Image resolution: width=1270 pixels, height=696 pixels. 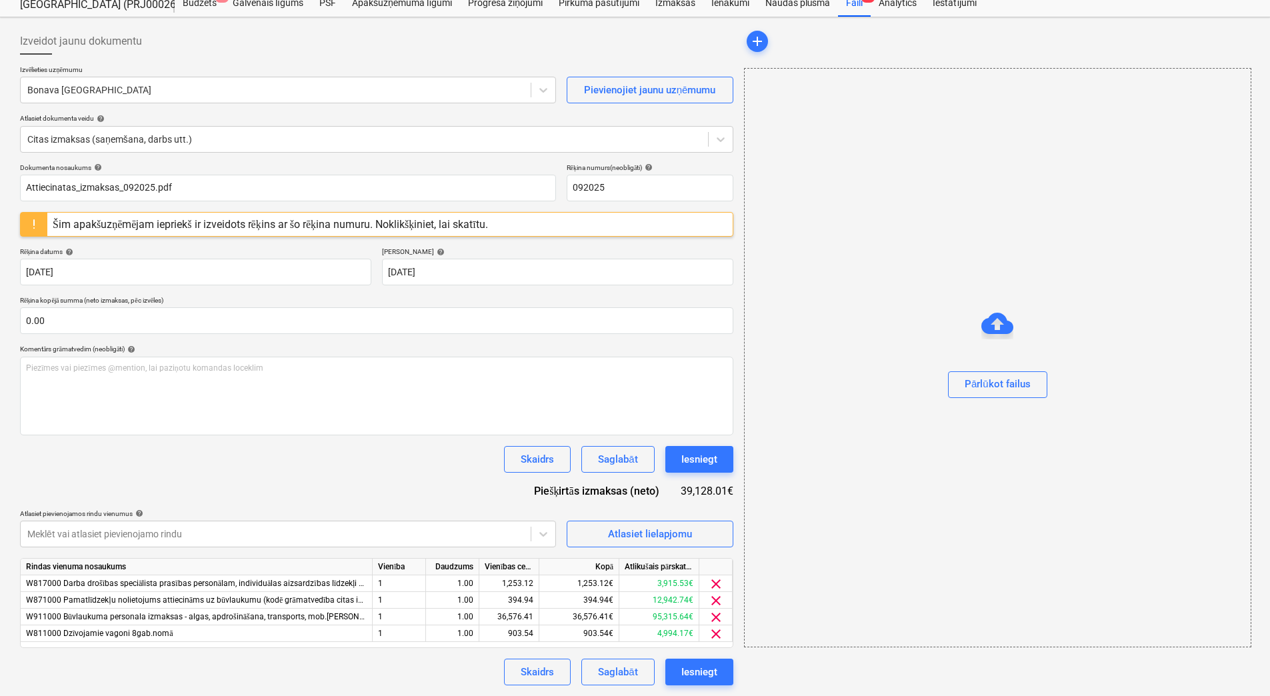 I want to click on div: Šim apakšuzņēmējam iepriekš ir izveidots rēķins ar šo rēķina numuru. Noklikšķiniet, lai skatītu., so click(x=270, y=224).